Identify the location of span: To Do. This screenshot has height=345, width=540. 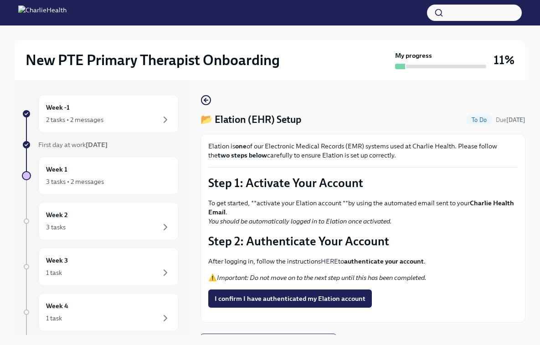
(479, 120).